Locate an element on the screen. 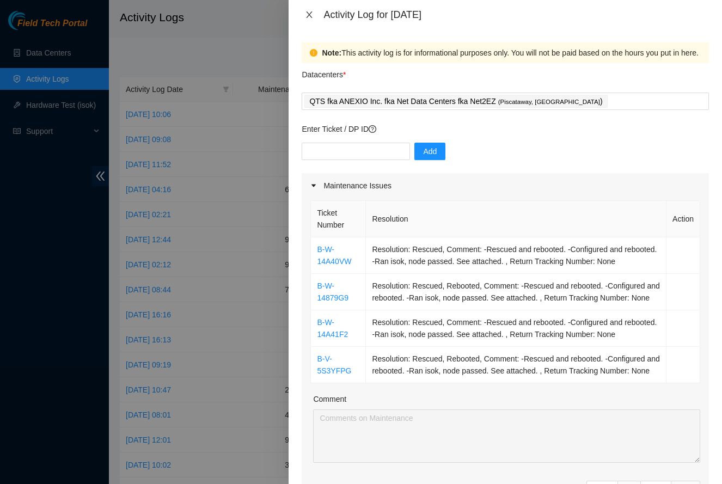 The image size is (722, 484). button: Add is located at coordinates (430, 151).